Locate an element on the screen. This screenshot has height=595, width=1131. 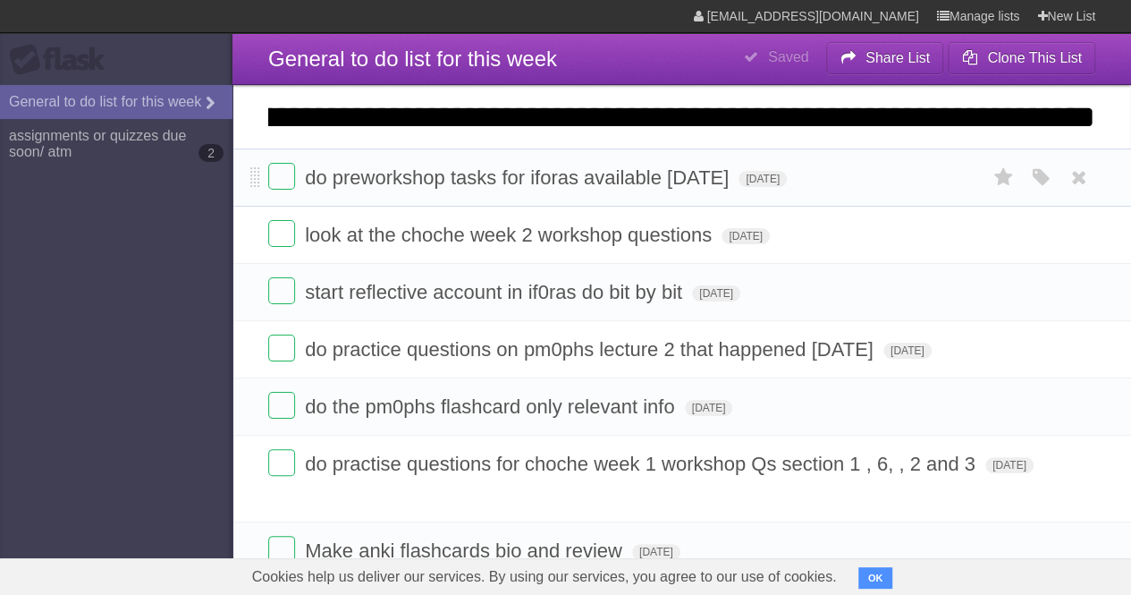
button: OK is located at coordinates (875, 578).